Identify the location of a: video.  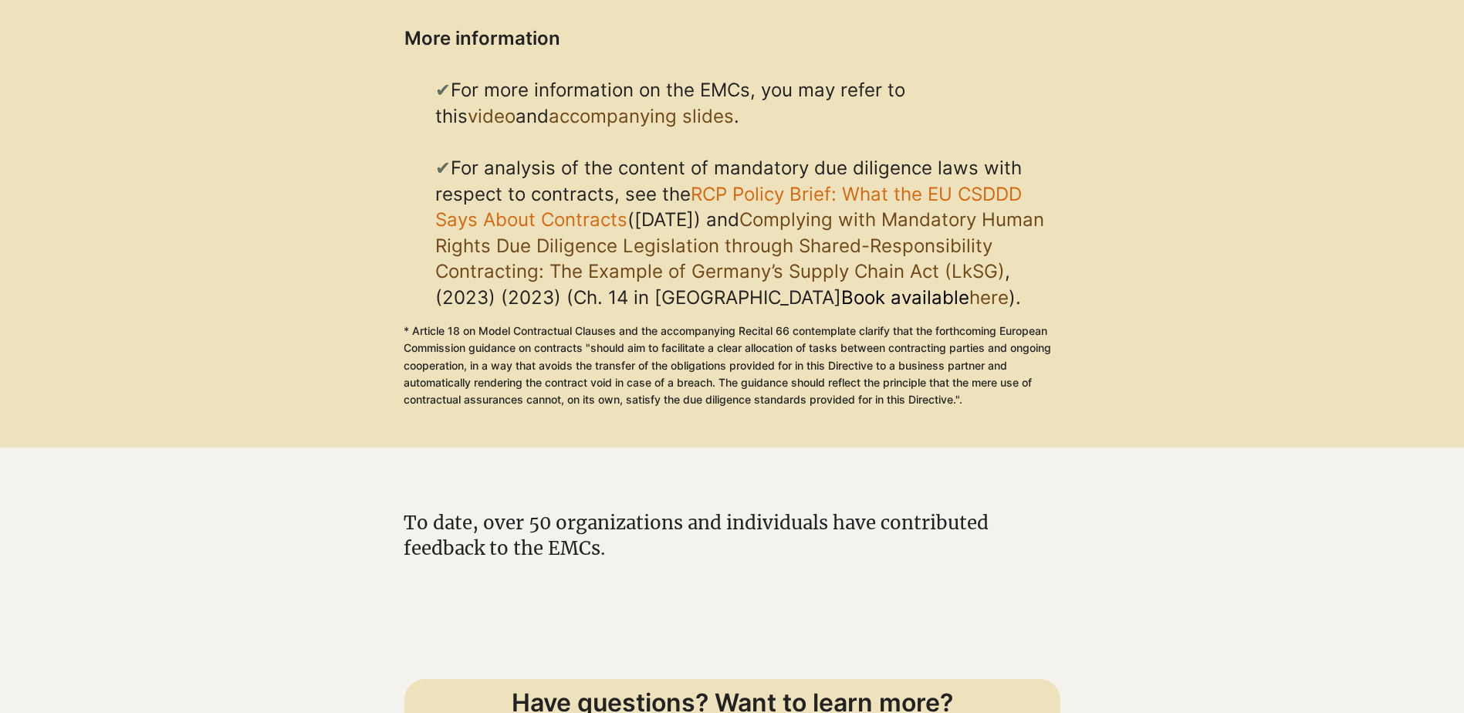
(492, 116).